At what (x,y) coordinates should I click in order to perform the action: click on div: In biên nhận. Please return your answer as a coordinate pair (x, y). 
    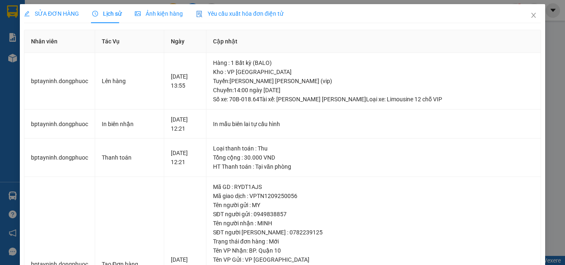
    Looking at the image, I should click on (129, 124).